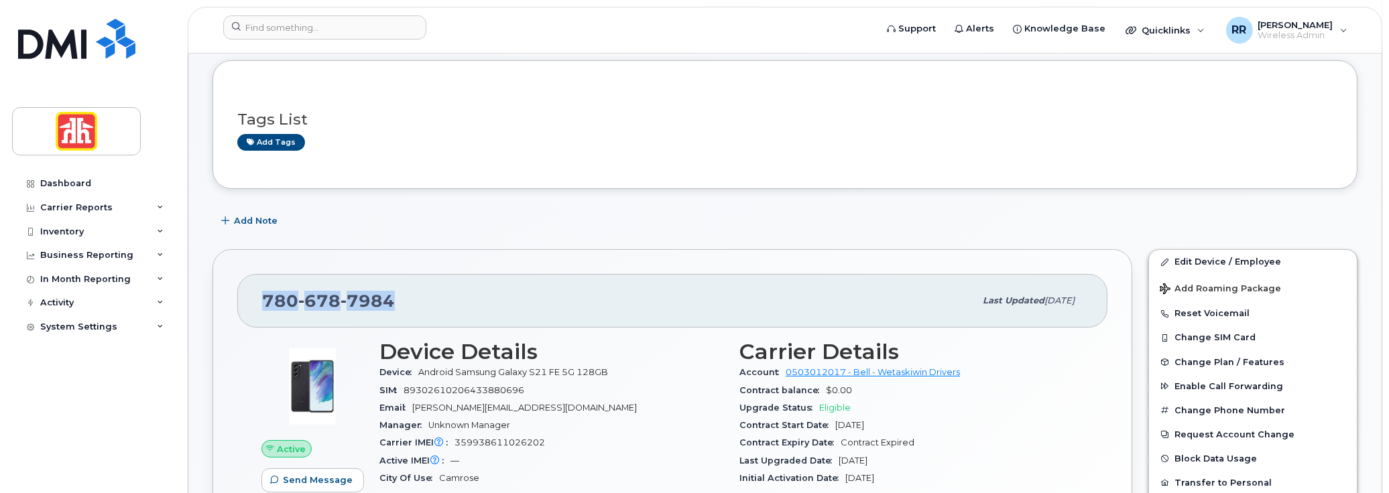 Image resolution: width=1389 pixels, height=493 pixels. What do you see at coordinates (464, 390) in the screenshot?
I see `span: 89302610206433880696` at bounding box center [464, 390].